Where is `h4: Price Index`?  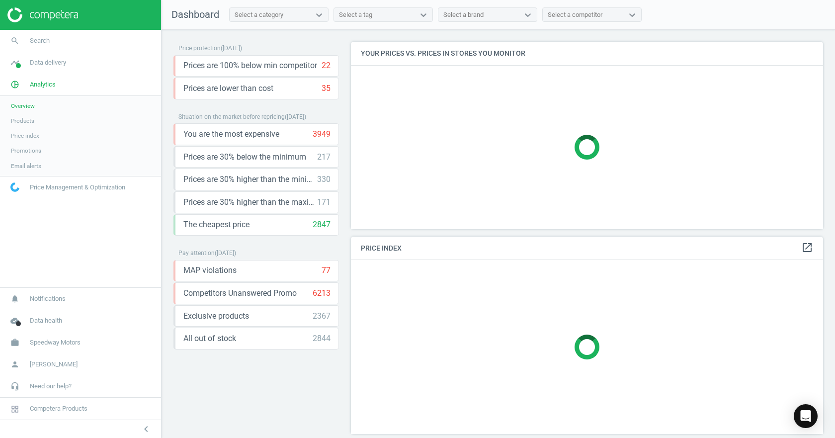 h4: Price Index is located at coordinates (587, 248).